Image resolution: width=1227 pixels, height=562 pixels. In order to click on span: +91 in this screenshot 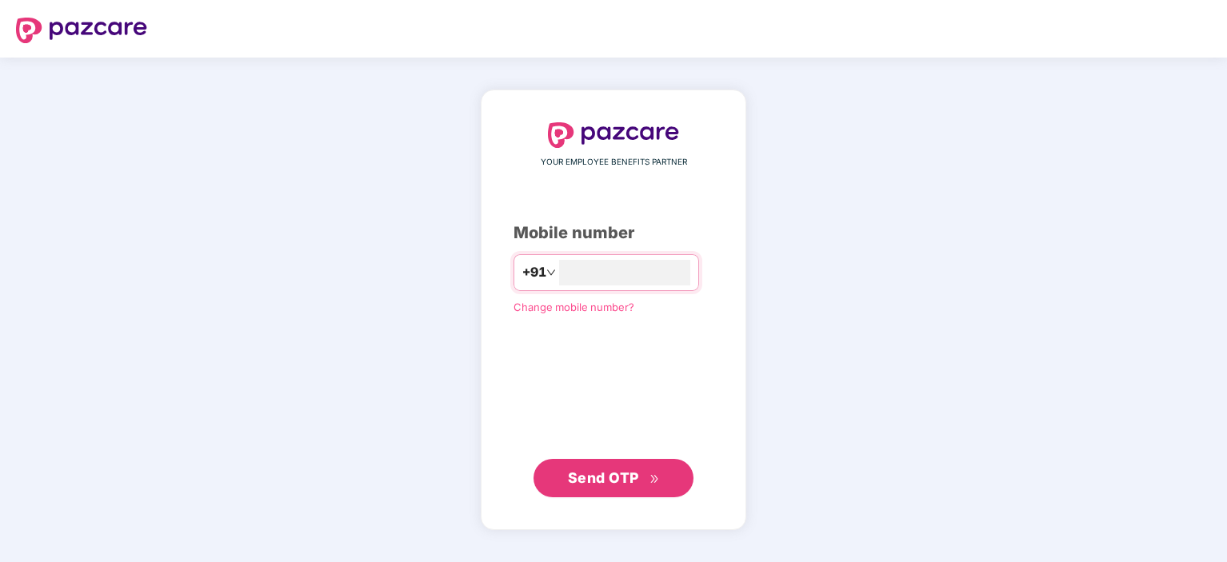, I will do `click(534, 272)`.